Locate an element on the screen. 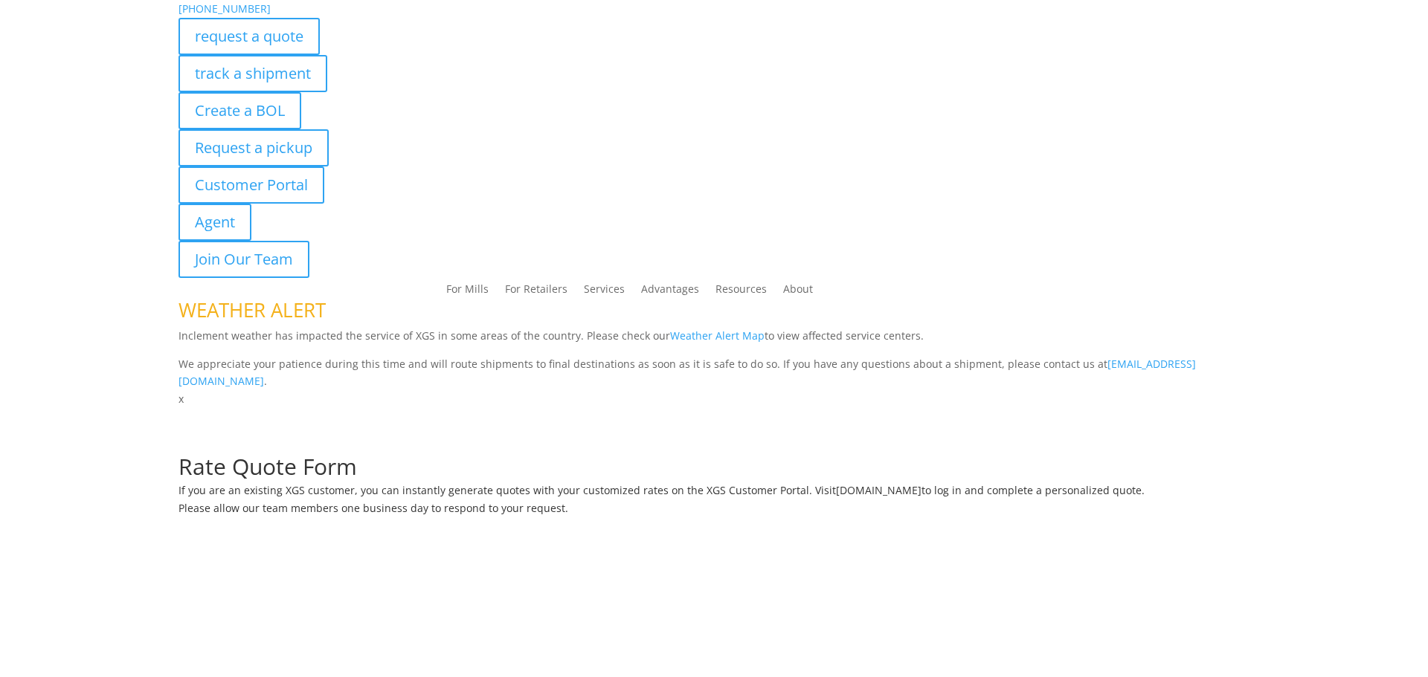  span: WEATHER ALERT is located at coordinates (252, 310).